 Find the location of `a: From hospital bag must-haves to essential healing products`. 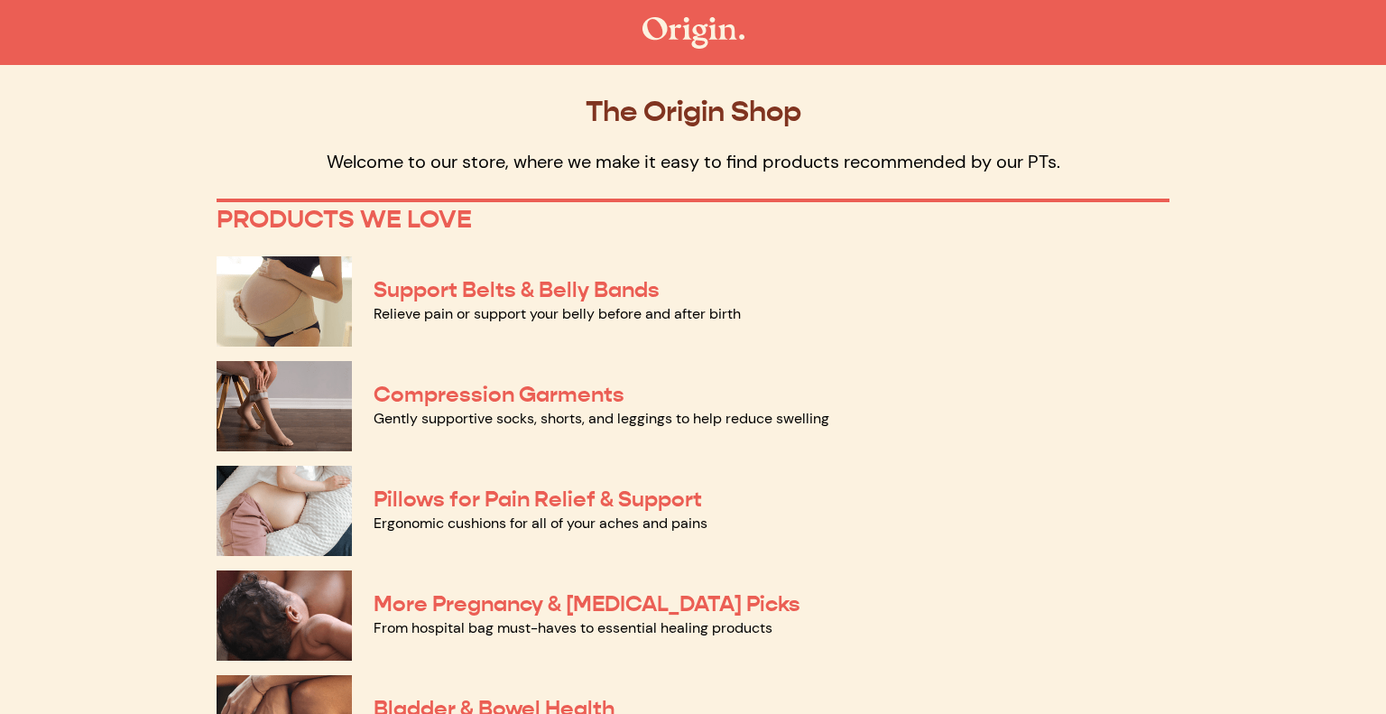

a: From hospital bag must-haves to essential healing products is located at coordinates (573, 627).